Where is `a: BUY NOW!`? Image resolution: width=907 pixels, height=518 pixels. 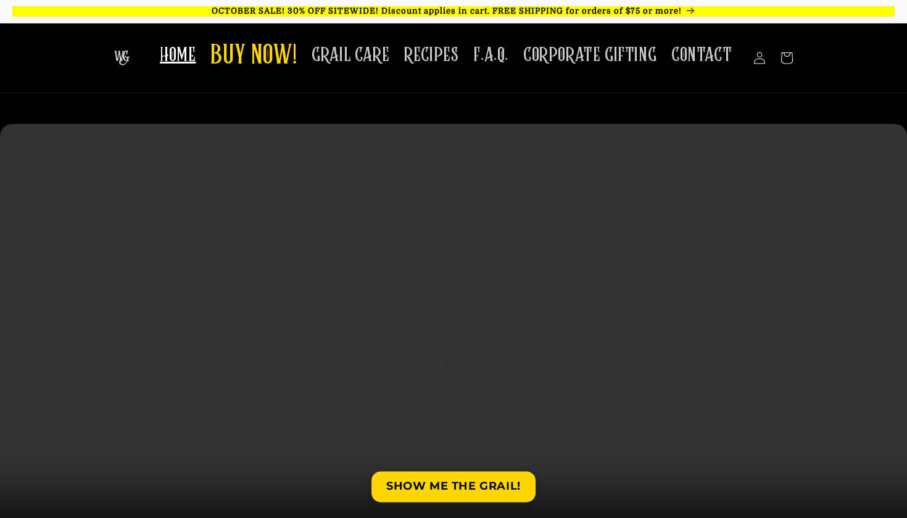
a: BUY NOW! is located at coordinates (253, 56).